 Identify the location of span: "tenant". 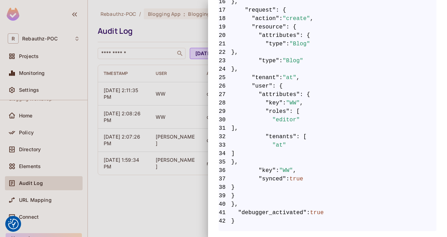
(266, 78).